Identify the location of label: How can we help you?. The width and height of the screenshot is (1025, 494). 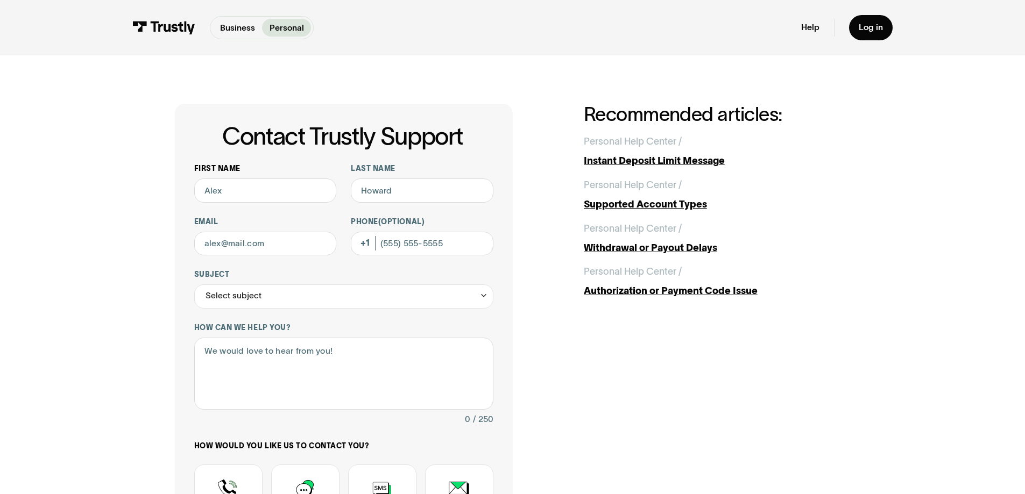
(344, 328).